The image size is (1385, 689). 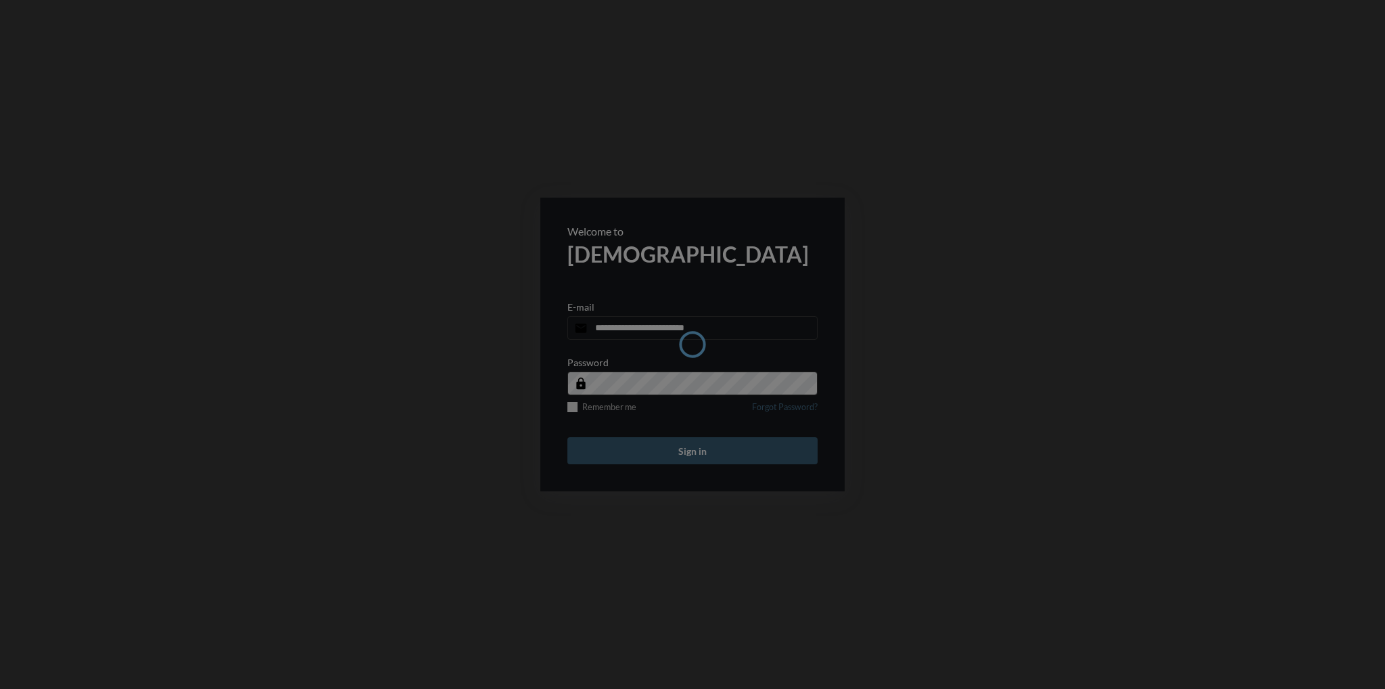 What do you see at coordinates (785, 411) in the screenshot?
I see `a: Forgot Password?` at bounding box center [785, 411].